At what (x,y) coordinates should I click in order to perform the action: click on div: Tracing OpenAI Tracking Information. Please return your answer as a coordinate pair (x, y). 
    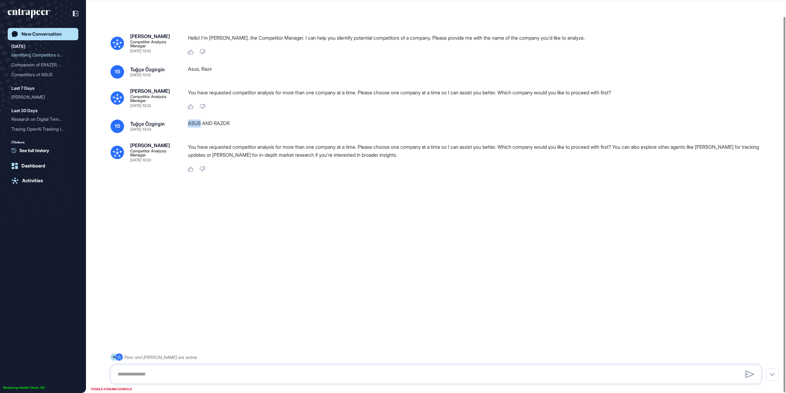
    Looking at the image, I should click on (43, 129).